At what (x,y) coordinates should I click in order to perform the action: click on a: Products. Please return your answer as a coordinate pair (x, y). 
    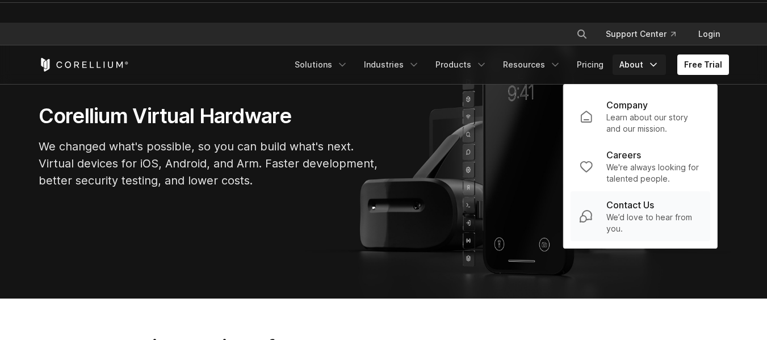
    Looking at the image, I should click on (461, 65).